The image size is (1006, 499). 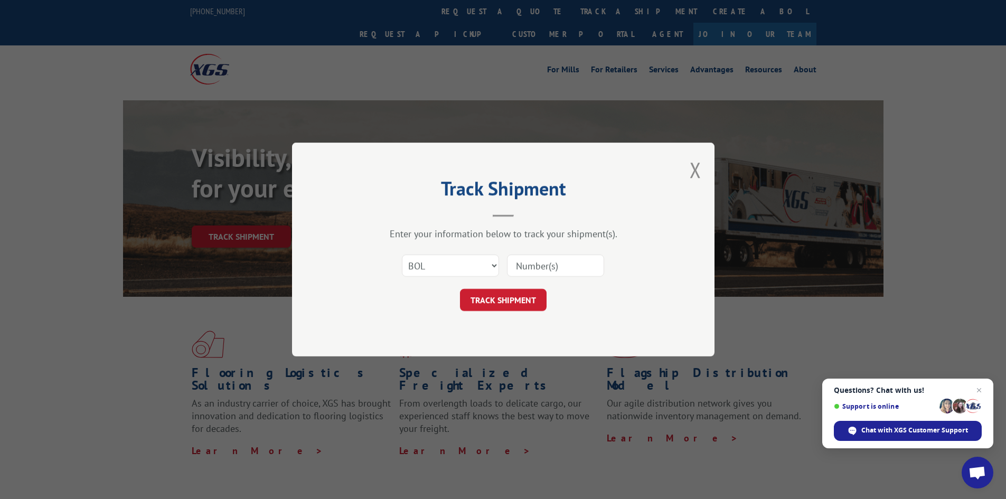 What do you see at coordinates (979, 390) in the screenshot?
I see `span: Close chat` at bounding box center [979, 390].